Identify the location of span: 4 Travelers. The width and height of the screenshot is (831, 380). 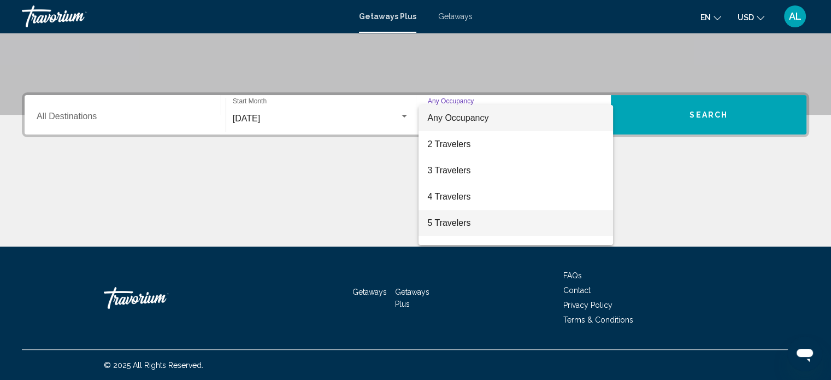
(516, 197).